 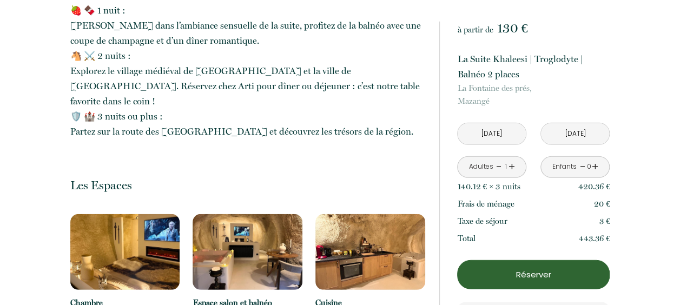 What do you see at coordinates (575, 134) in the screenshot?
I see `input: Départ` at bounding box center [575, 134].